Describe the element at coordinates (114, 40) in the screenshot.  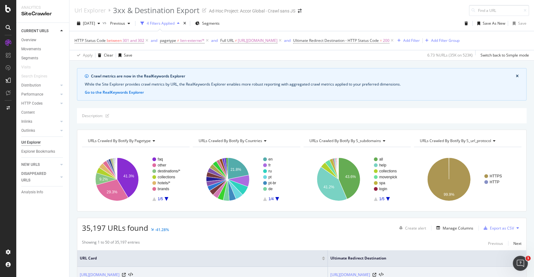
I see `span: between` at that location.